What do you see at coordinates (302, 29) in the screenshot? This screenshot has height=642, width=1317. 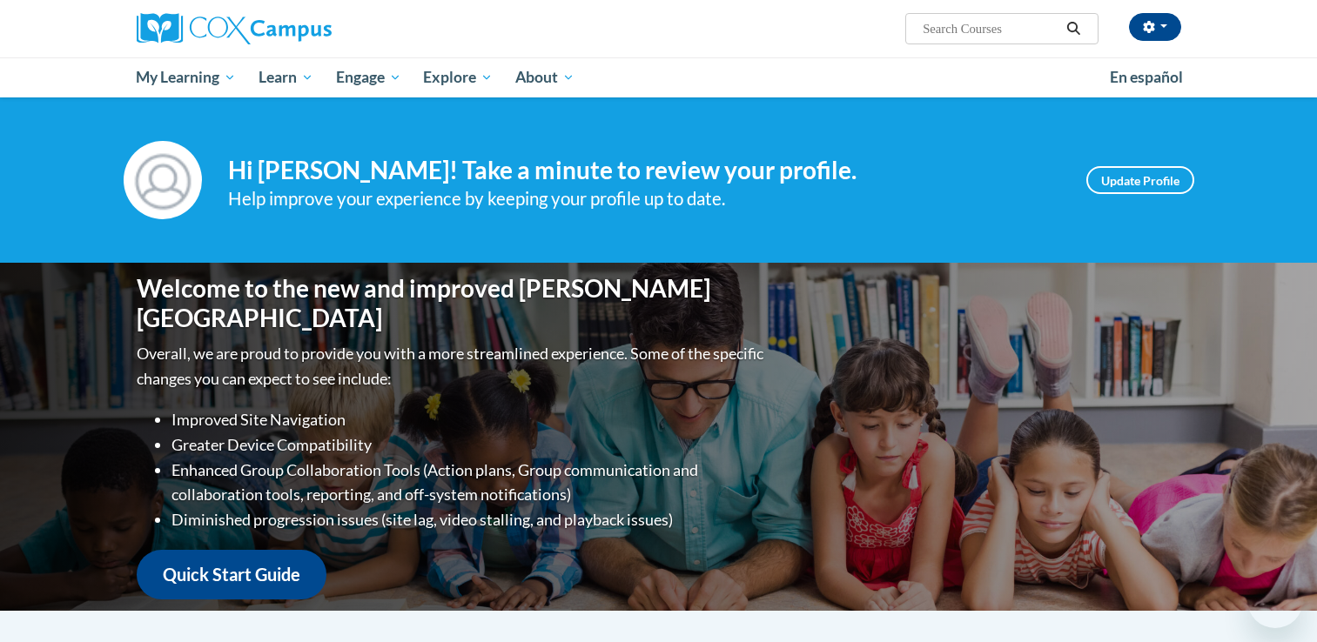 I see `a: Cox Campus` at bounding box center [302, 29].